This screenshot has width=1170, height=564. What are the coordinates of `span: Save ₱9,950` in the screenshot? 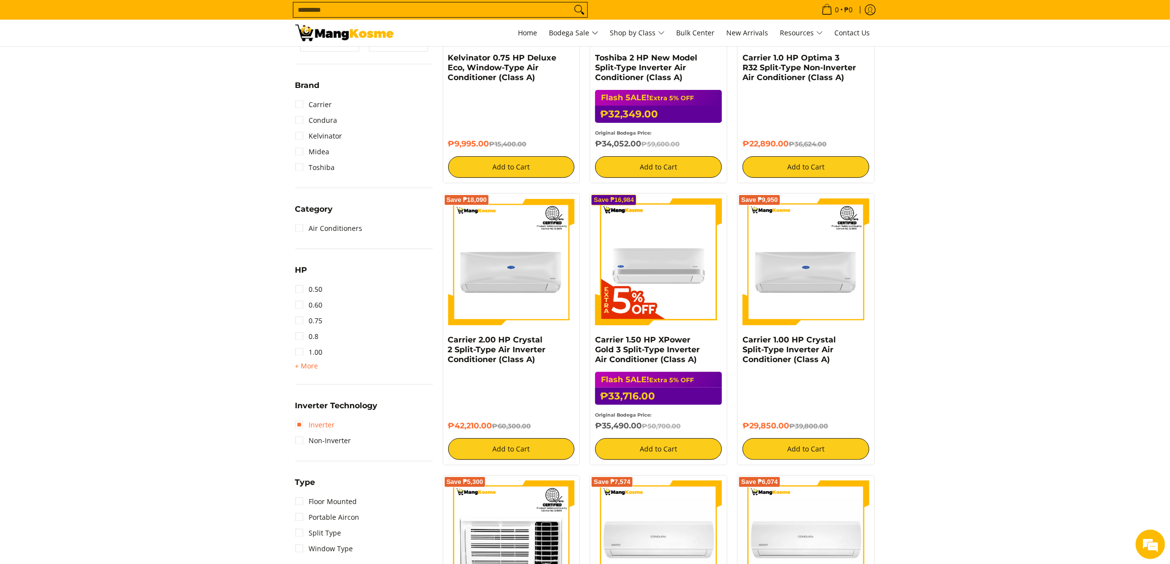 It's located at (760, 200).